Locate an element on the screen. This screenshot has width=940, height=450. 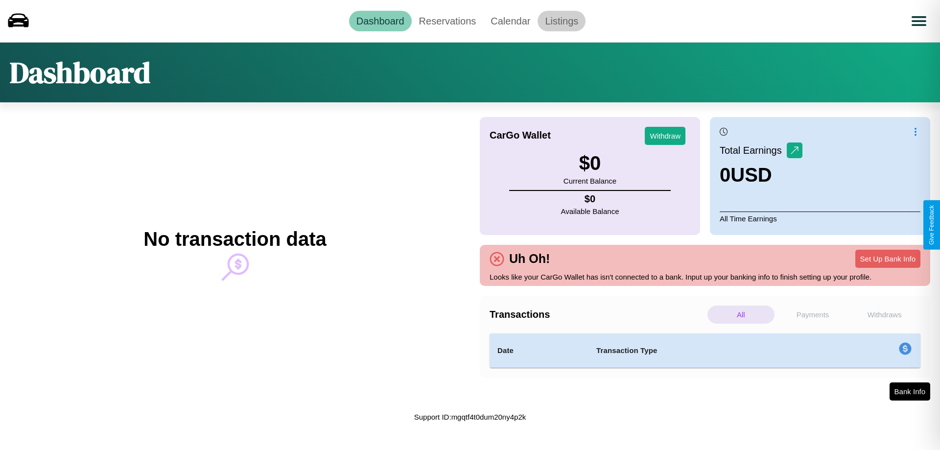
h2: No transaction data is located at coordinates (235, 239).